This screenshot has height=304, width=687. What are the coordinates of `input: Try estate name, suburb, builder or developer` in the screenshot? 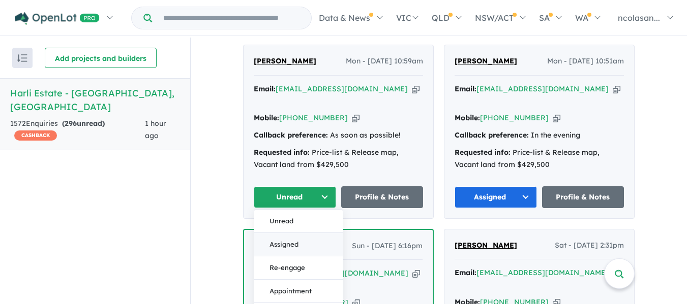 It's located at (231, 18).